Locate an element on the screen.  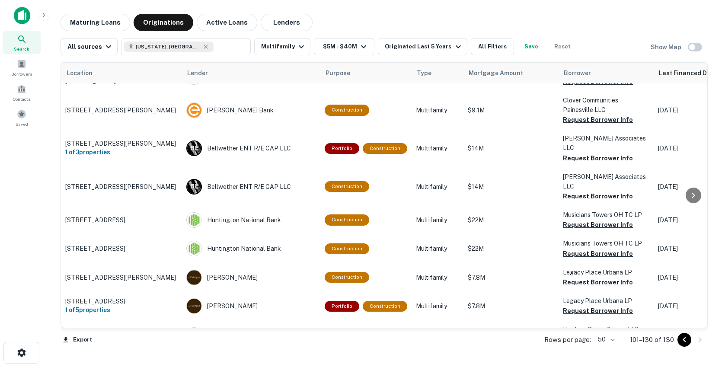
p: 101–130 of 130 is located at coordinates (652, 340).